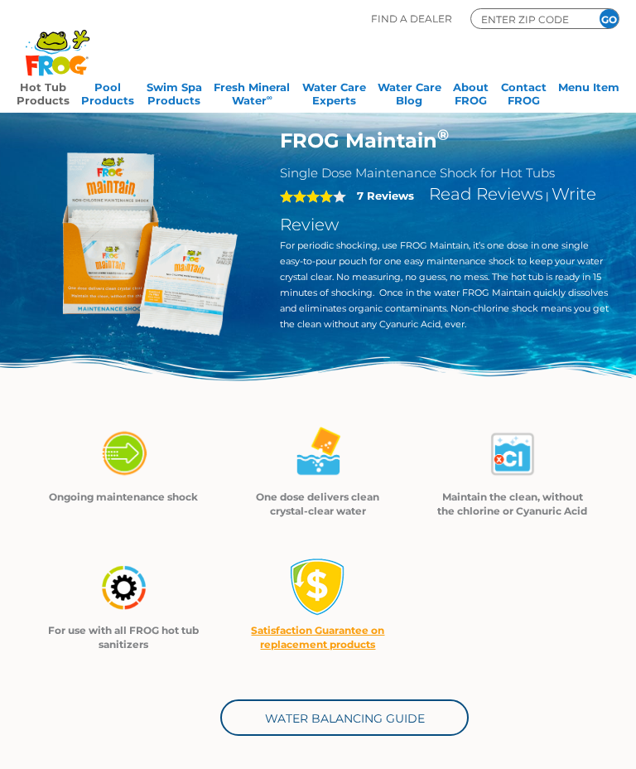 Image resolution: width=636 pixels, height=769 pixels. Describe the element at coordinates (108, 92) in the screenshot. I see `a: PoolProducts` at that location.